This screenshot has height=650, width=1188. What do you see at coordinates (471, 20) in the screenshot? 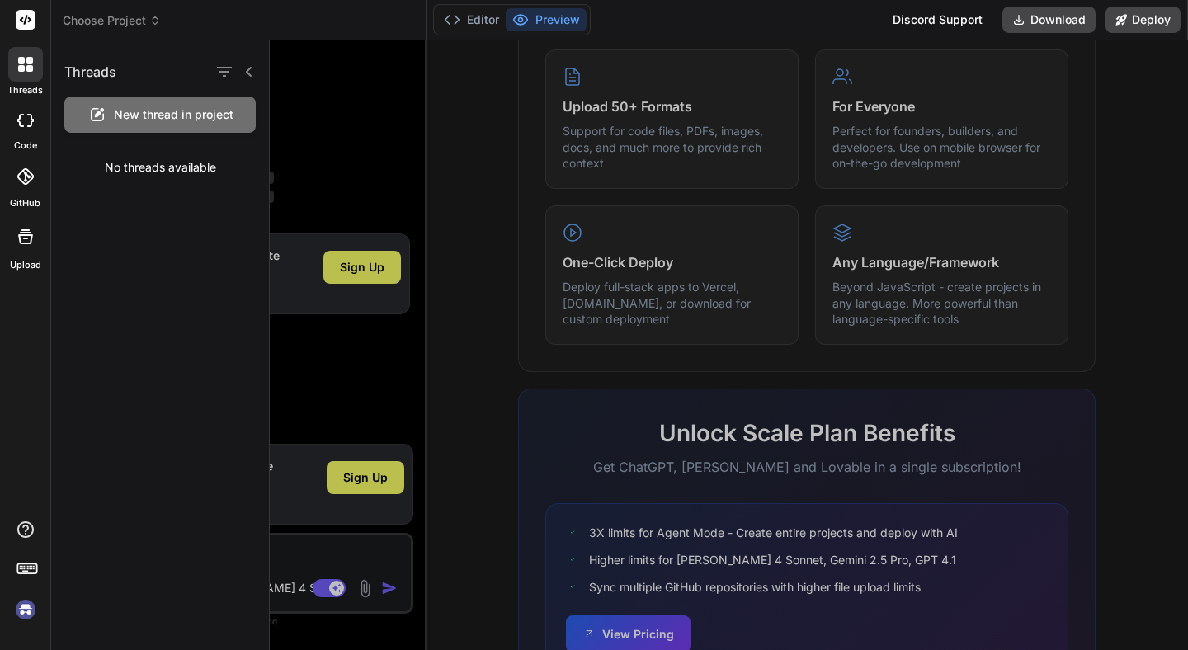
I see `button: Editor` at bounding box center [471, 20].